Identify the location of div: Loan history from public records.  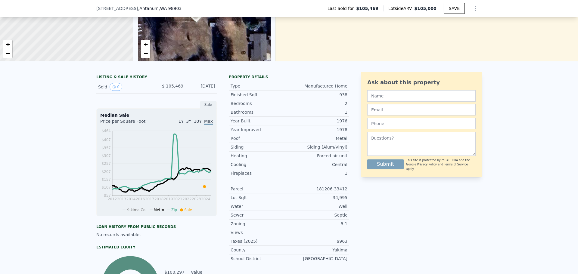
(156, 227).